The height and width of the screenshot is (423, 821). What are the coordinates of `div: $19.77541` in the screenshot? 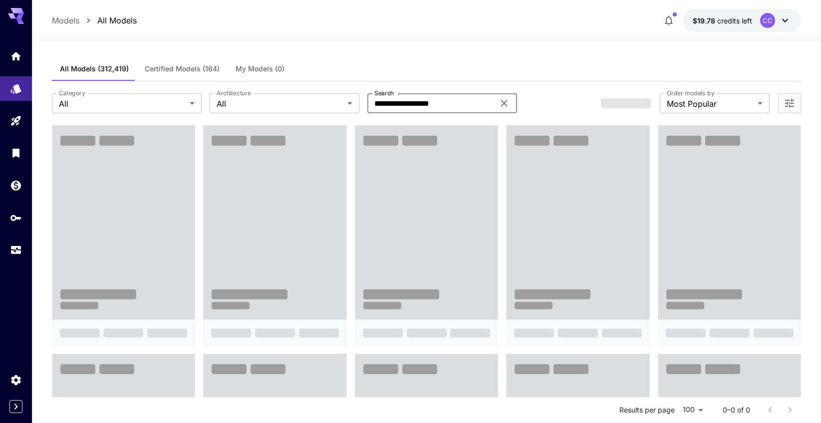 It's located at (723, 20).